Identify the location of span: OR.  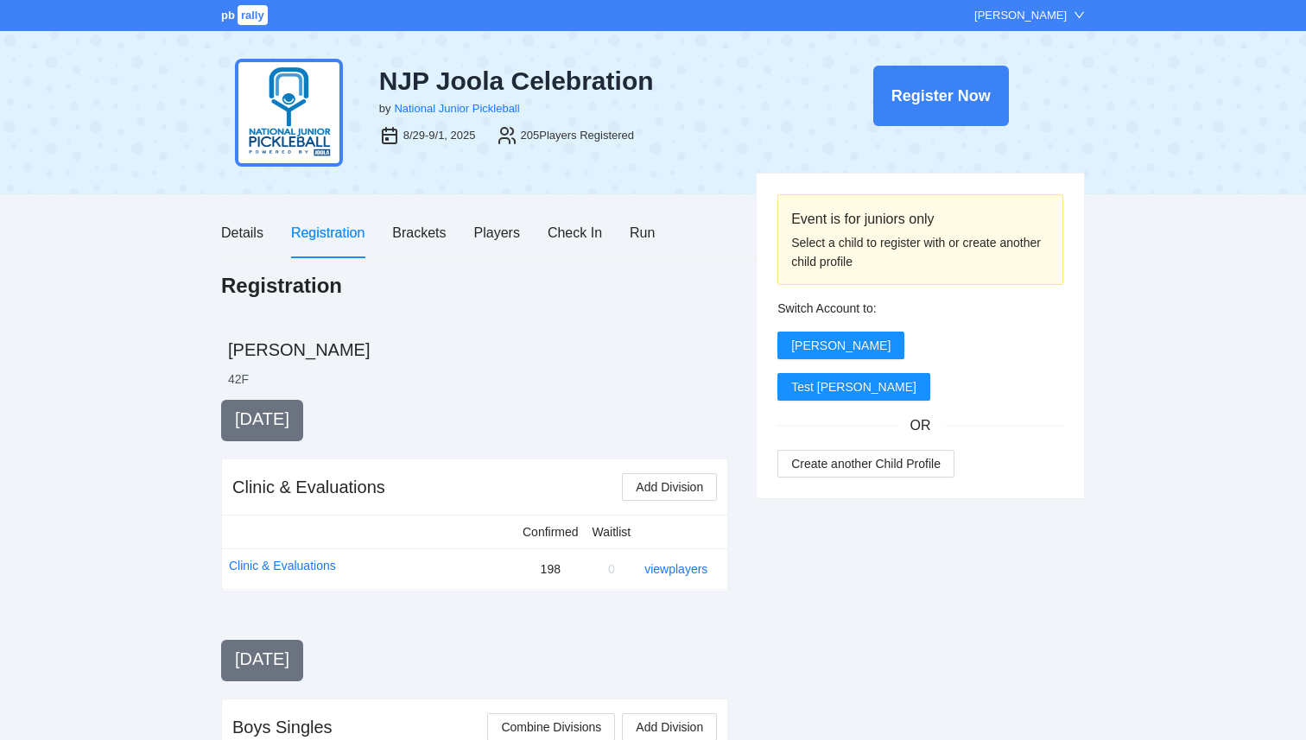
(921, 425).